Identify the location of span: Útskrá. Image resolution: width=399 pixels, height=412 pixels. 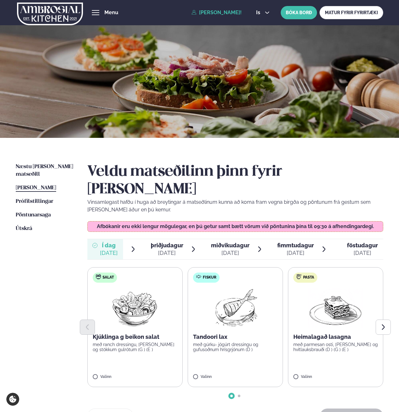
(24, 229).